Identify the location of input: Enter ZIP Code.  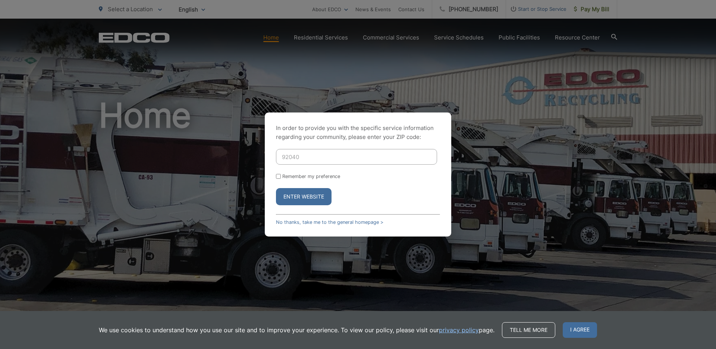
(356, 157).